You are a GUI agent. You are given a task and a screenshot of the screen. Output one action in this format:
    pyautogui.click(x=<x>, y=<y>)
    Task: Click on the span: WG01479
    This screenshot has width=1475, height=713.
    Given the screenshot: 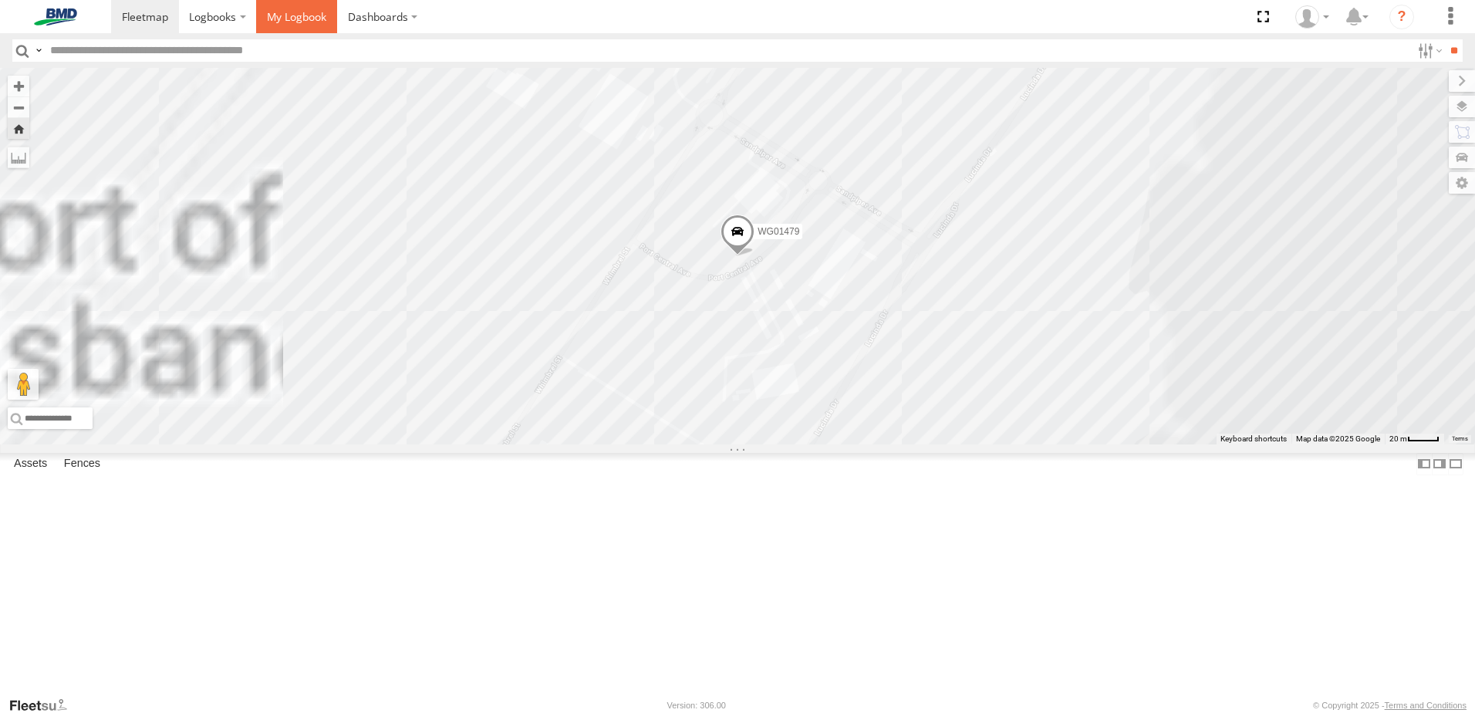 What is the action you would take?
    pyautogui.click(x=778, y=231)
    